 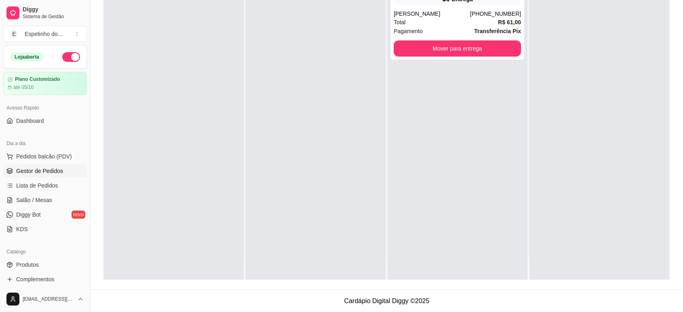 I want to click on a: Gestor de Pedidos, so click(x=45, y=171).